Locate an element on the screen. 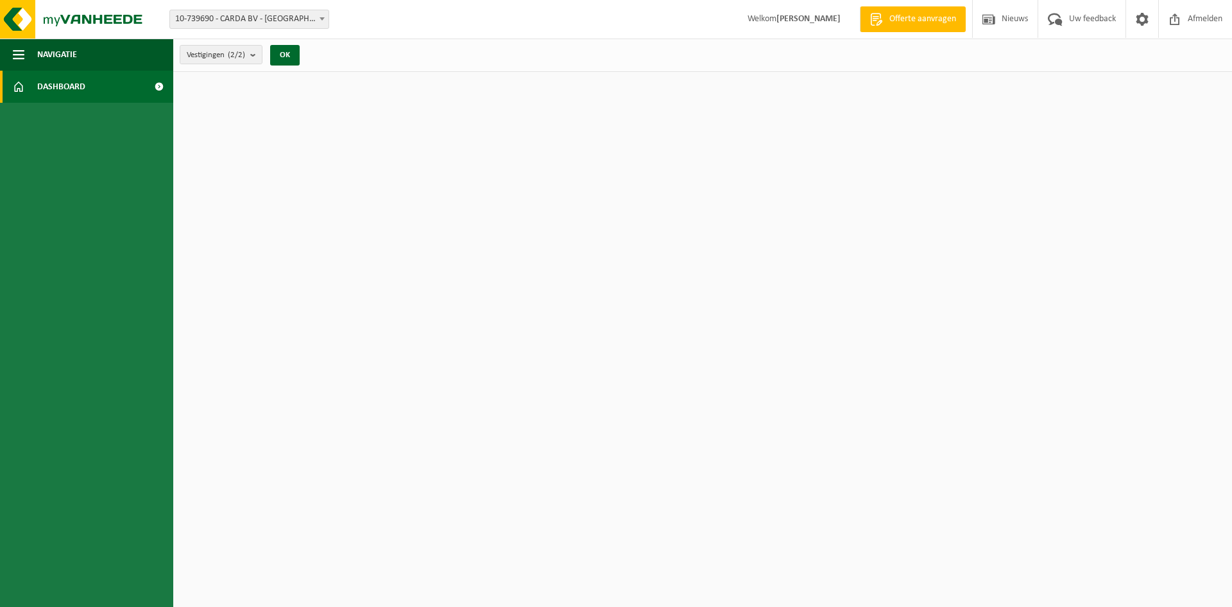 The height and width of the screenshot is (607, 1232). button: Vestigingen(2/2) is located at coordinates (221, 55).